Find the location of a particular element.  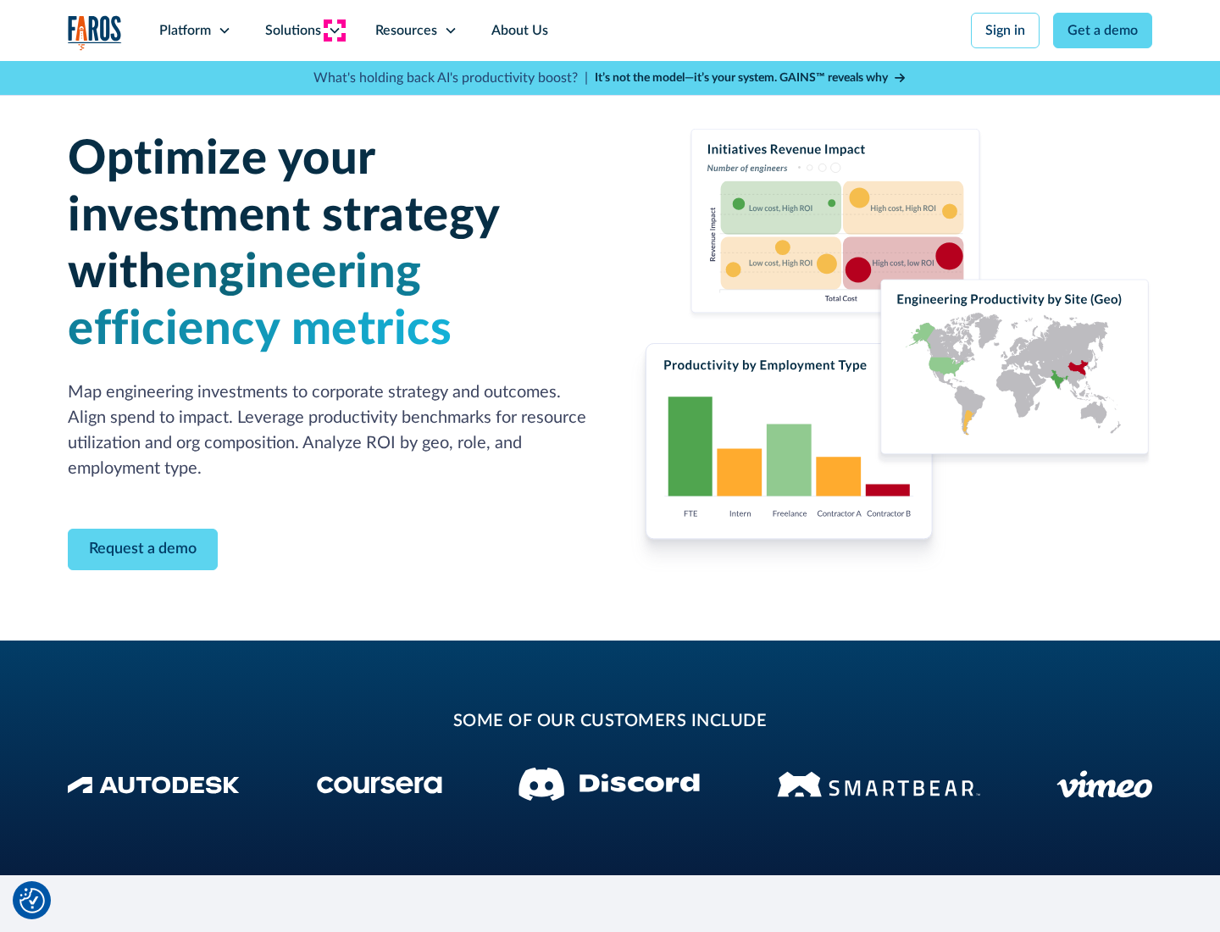

a: Get a demo is located at coordinates (1102, 30).